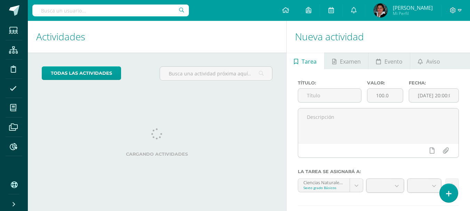  Describe the element at coordinates (434, 83) in the screenshot. I see `label: Fecha:` at that location.